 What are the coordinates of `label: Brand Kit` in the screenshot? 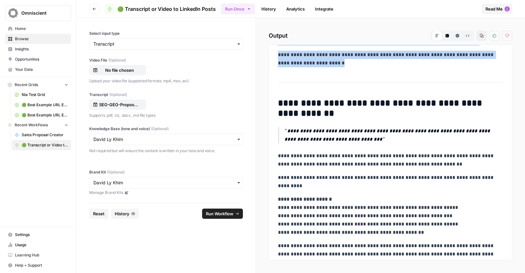 It's located at (166, 172).